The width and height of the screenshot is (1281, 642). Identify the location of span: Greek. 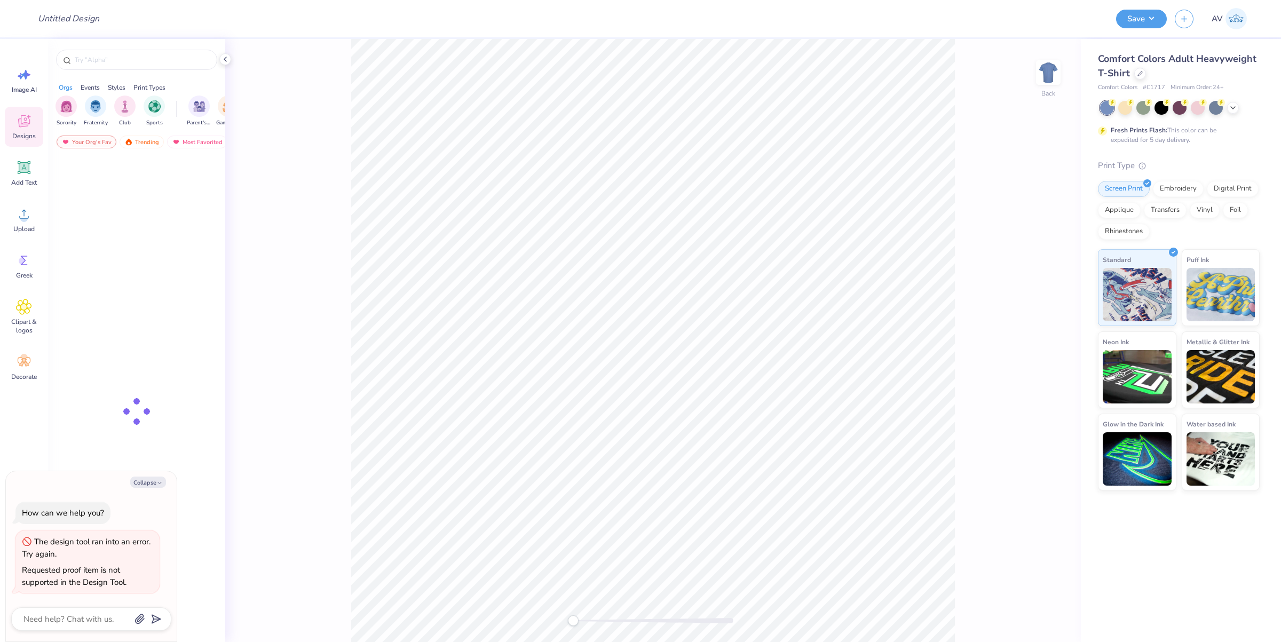
(24, 275).